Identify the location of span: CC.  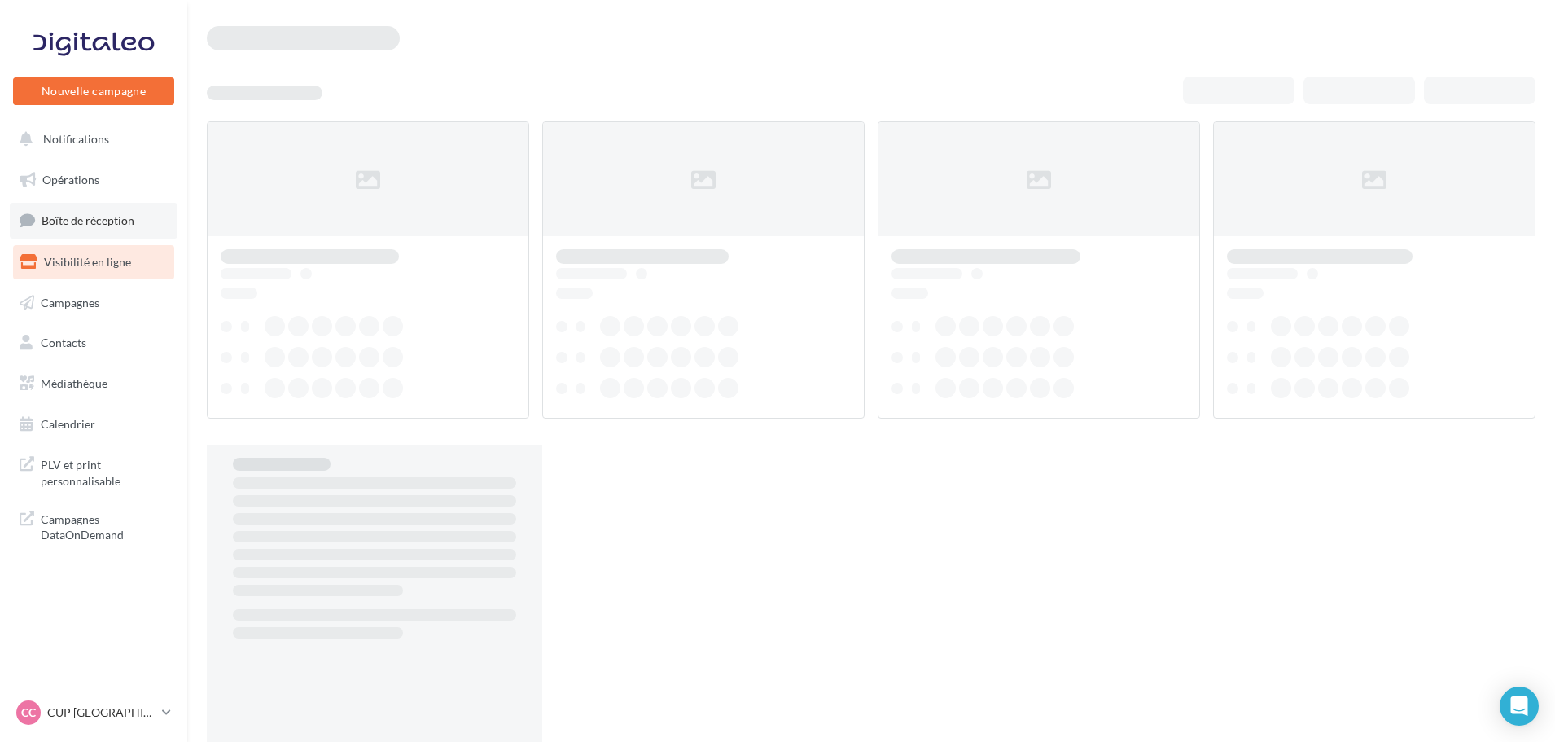
(28, 712).